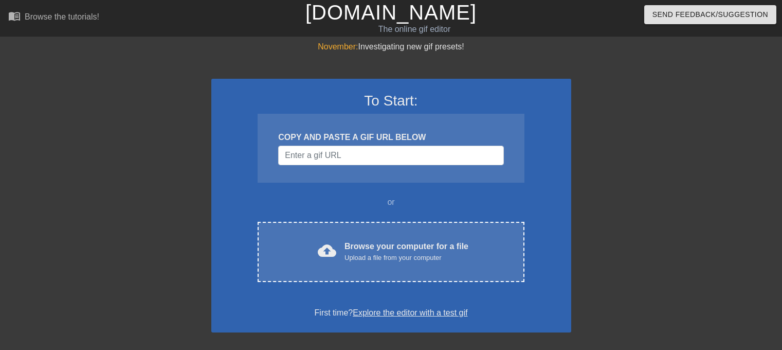  I want to click on button: Send Feedback/Suggestion, so click(710, 14).